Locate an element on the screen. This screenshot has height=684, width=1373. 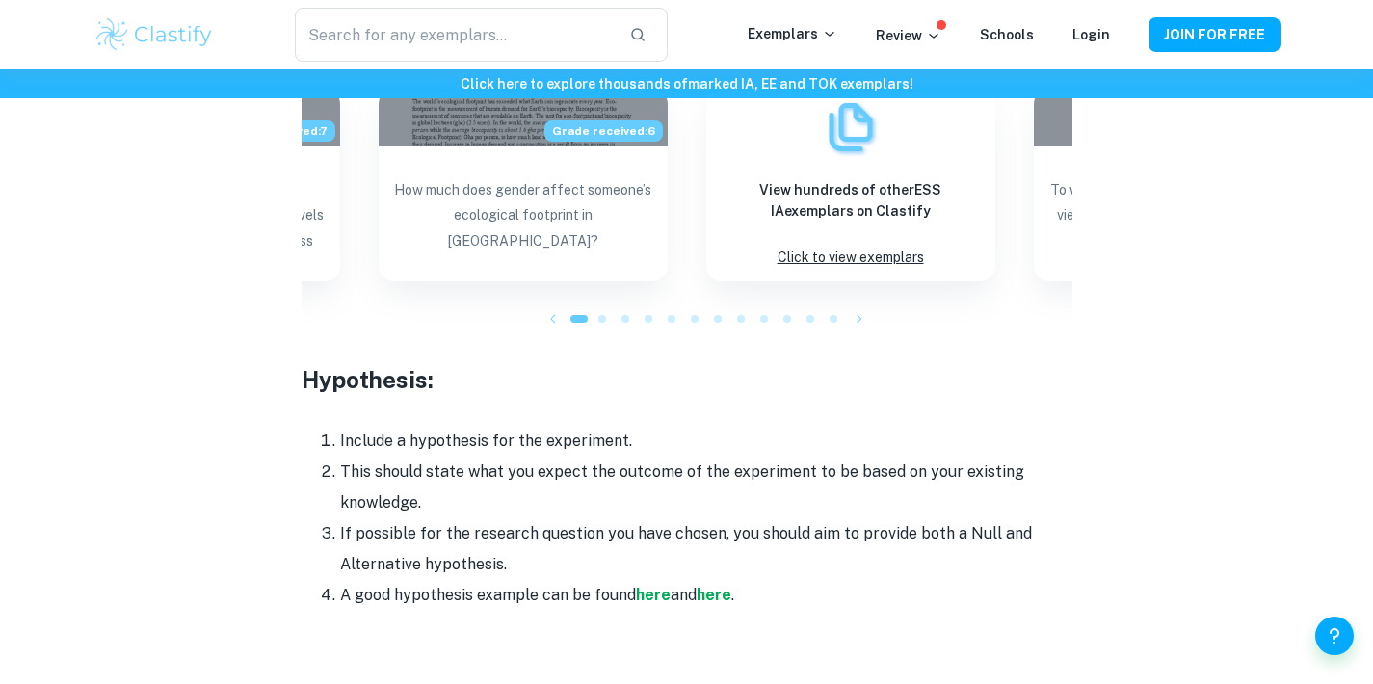
img: Clastify logo is located at coordinates (154, 35).